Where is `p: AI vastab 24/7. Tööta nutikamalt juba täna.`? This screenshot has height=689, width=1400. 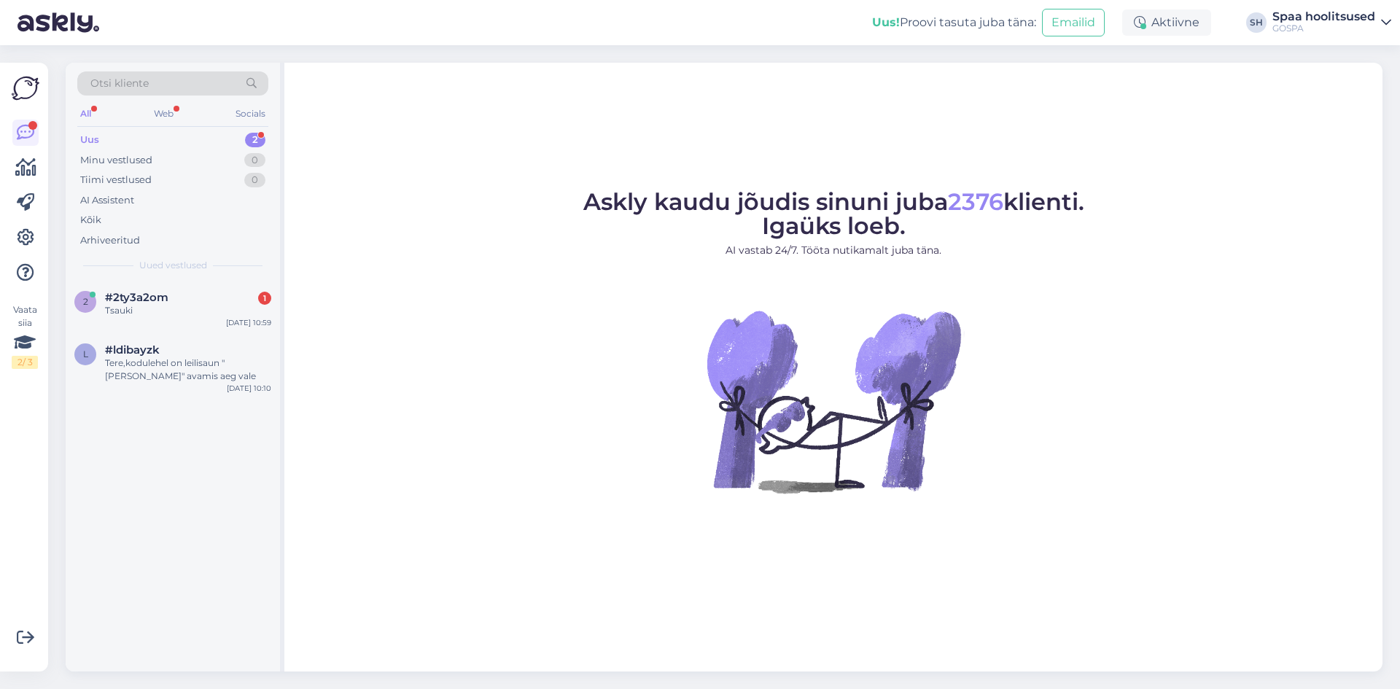
p: AI vastab 24/7. Tööta nutikamalt juba täna. is located at coordinates (834, 250).